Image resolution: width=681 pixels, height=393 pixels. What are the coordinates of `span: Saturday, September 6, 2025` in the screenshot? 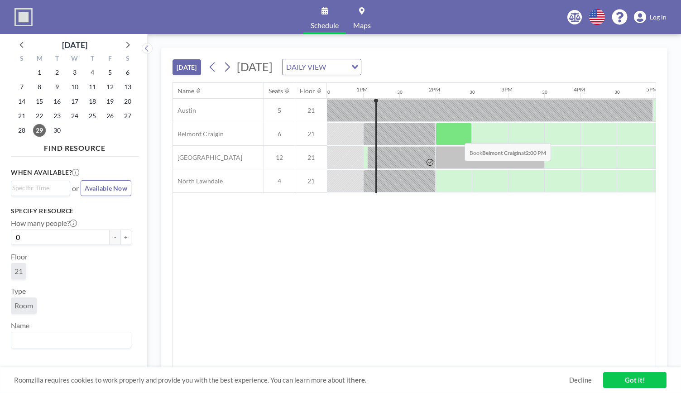 It's located at (128, 72).